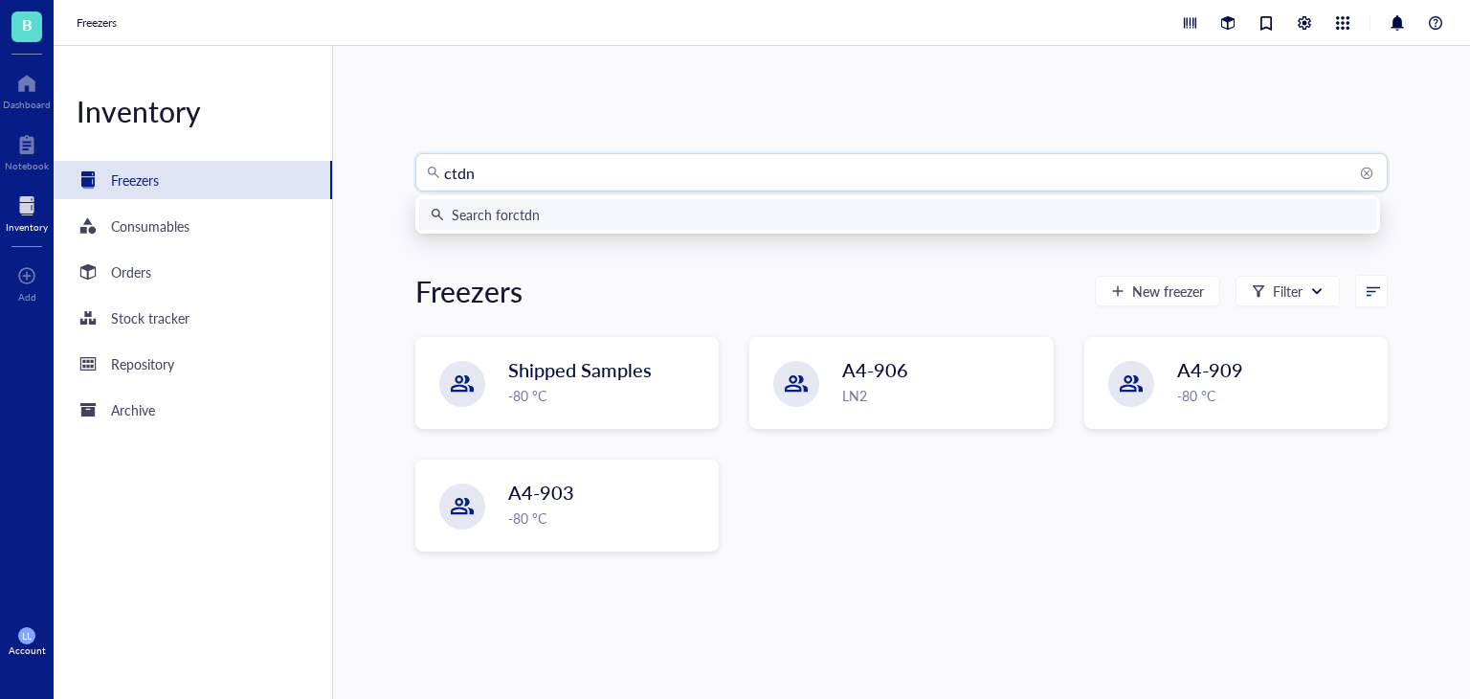  I want to click on div: Account, so click(27, 650).